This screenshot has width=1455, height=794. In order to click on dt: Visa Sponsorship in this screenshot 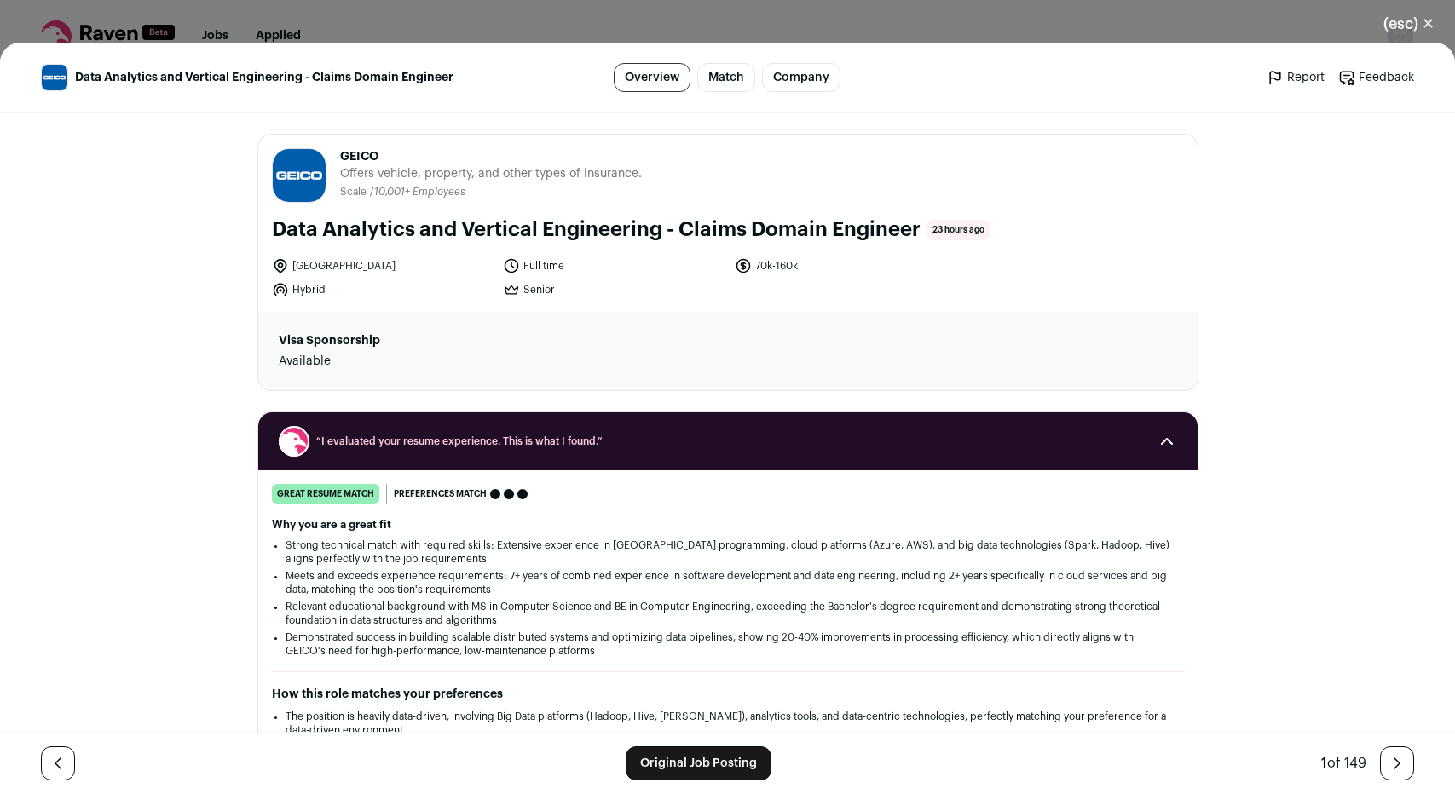, I will do `click(428, 341)`.